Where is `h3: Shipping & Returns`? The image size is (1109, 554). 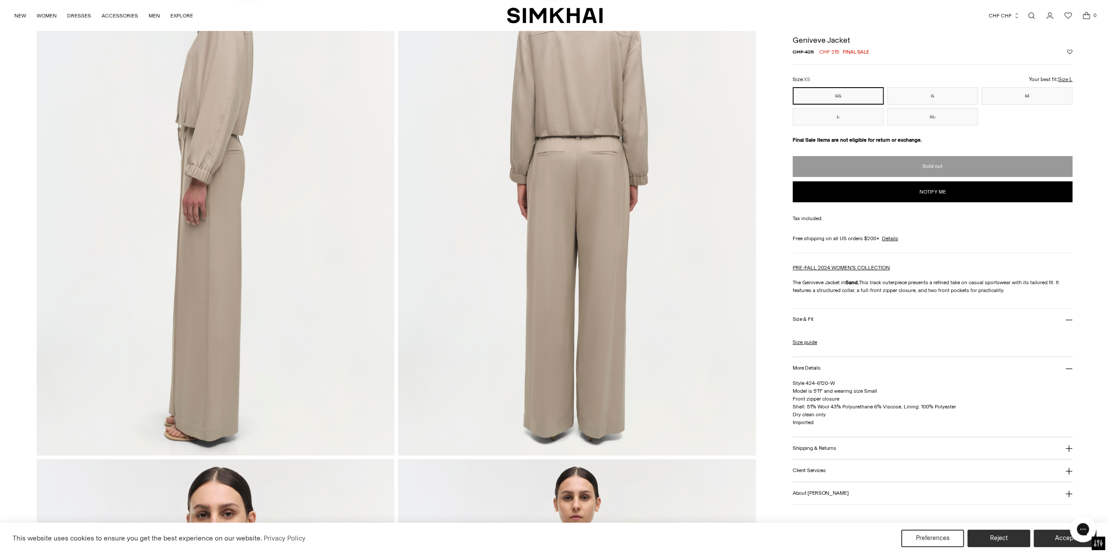
h3: Shipping & Returns is located at coordinates (814, 448).